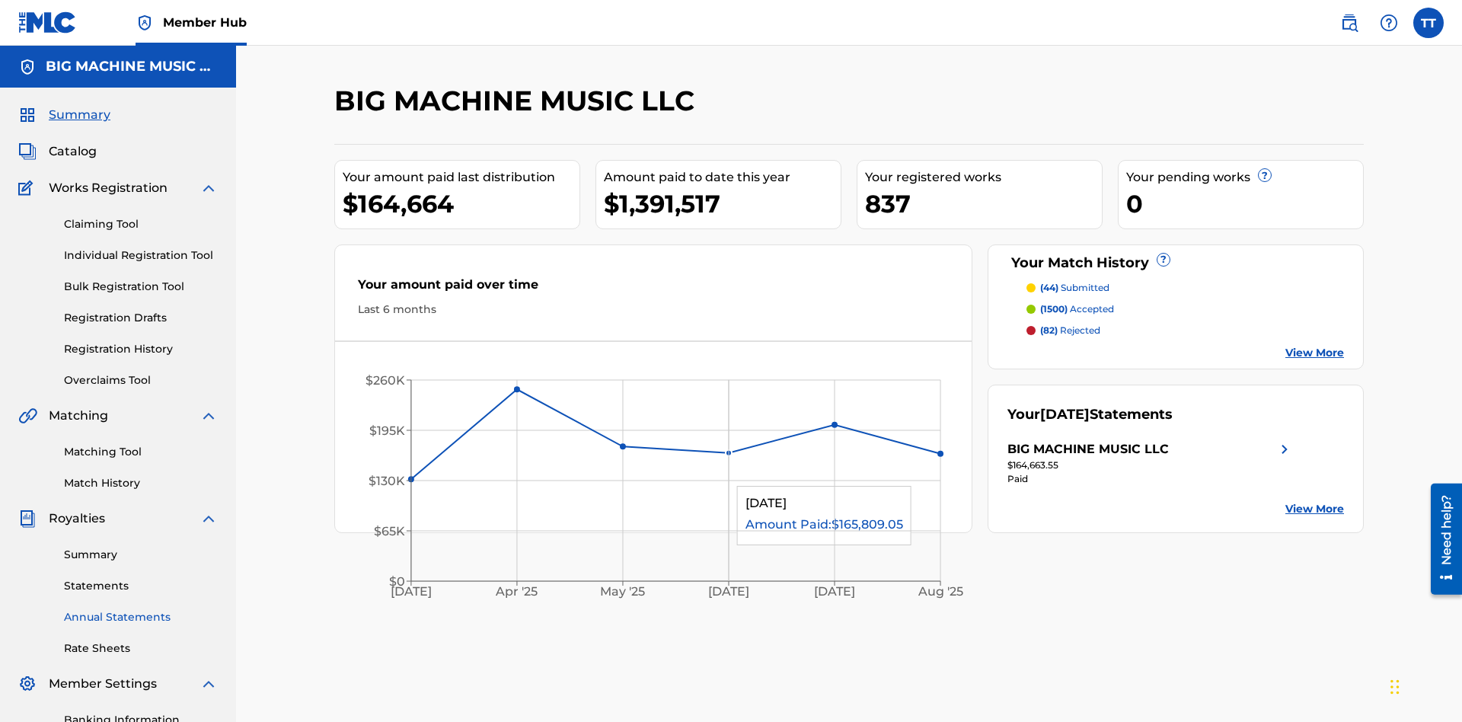 This screenshot has height=722, width=1462. What do you see at coordinates (27, 684) in the screenshot?
I see `img: Member Settings` at bounding box center [27, 684].